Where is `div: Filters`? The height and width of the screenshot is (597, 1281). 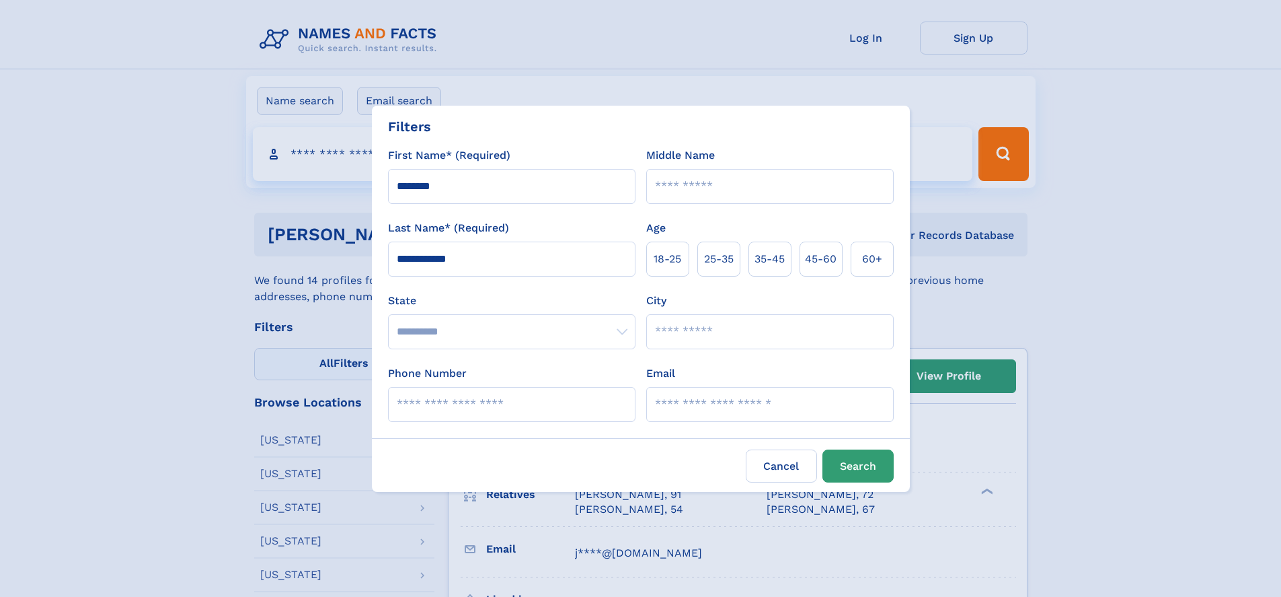
div: Filters is located at coordinates (410, 126).